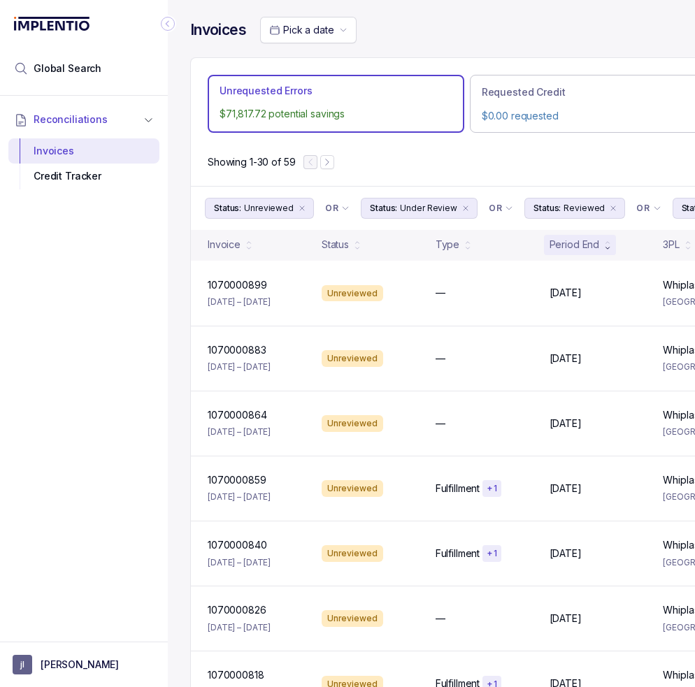 The image size is (695, 687). What do you see at coordinates (575, 208) in the screenshot?
I see `li: Filter Chip Reviewed` at bounding box center [575, 208].